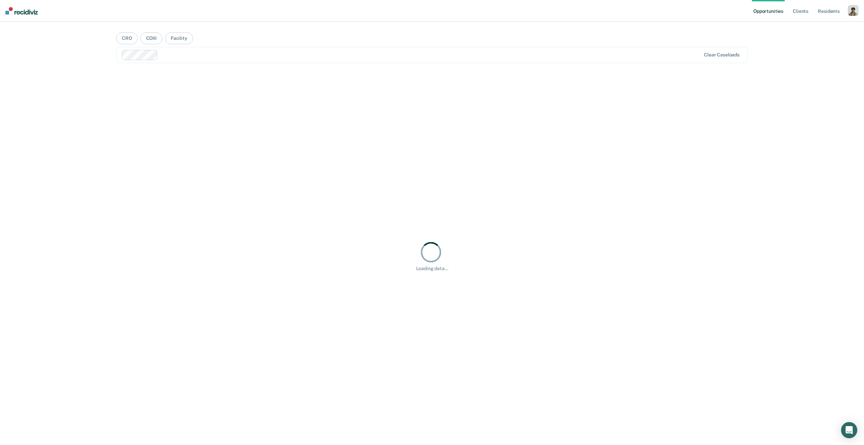 The height and width of the screenshot is (445, 864). What do you see at coordinates (127, 38) in the screenshot?
I see `button: CRO` at bounding box center [127, 38].